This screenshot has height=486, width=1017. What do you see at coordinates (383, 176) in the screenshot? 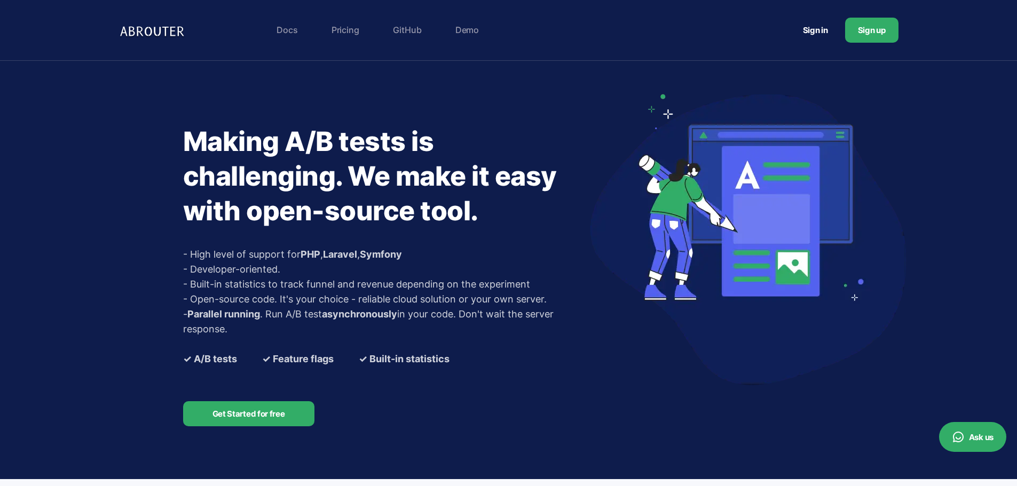
I see `h1: Making A/B tests is challenging. We make it easy with open-source tool.` at bounding box center [383, 176].